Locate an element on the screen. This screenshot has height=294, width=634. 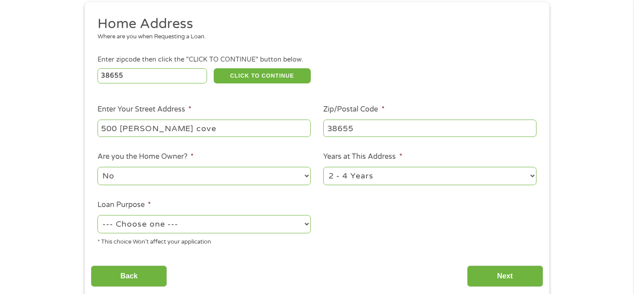
input: Next is located at coordinates (505, 276).